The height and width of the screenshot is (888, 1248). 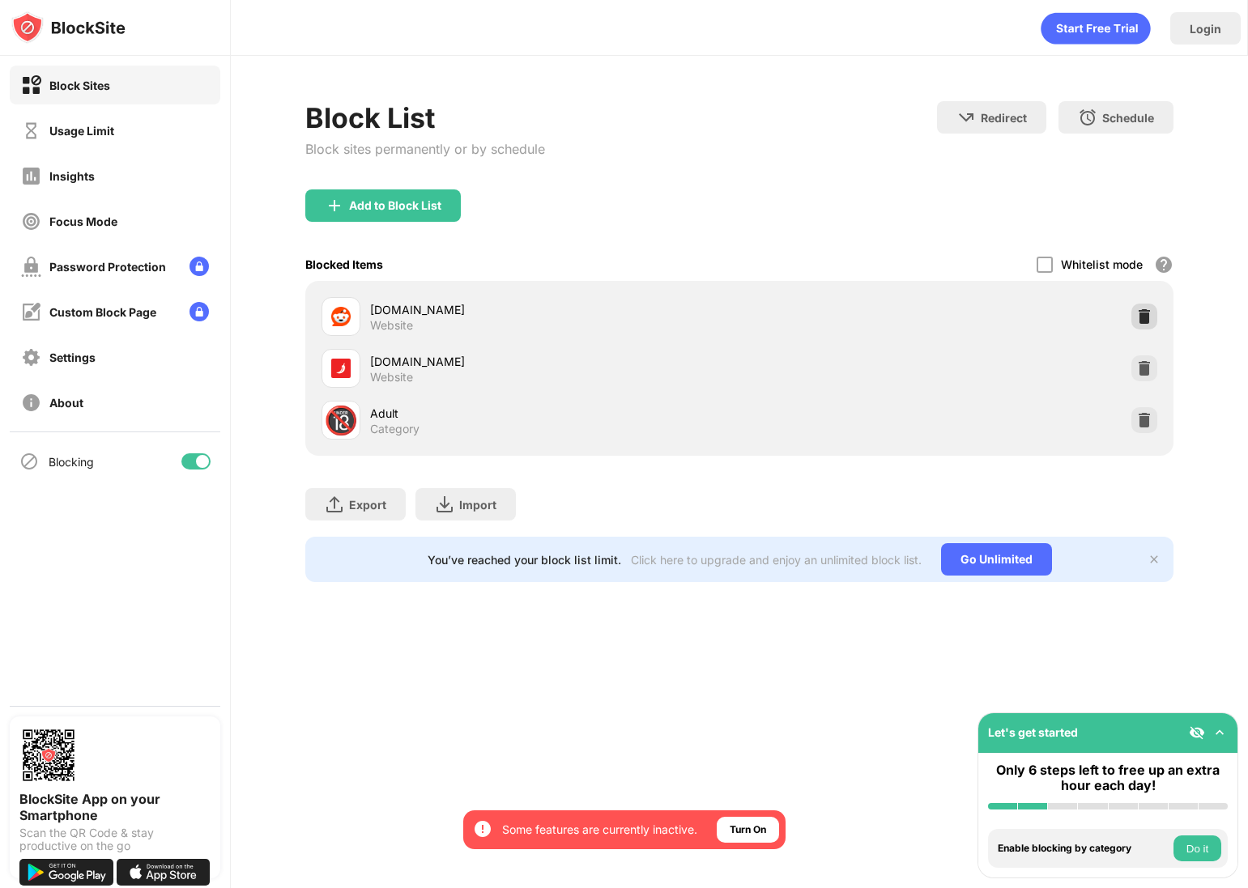 I want to click on div: Category, so click(x=394, y=429).